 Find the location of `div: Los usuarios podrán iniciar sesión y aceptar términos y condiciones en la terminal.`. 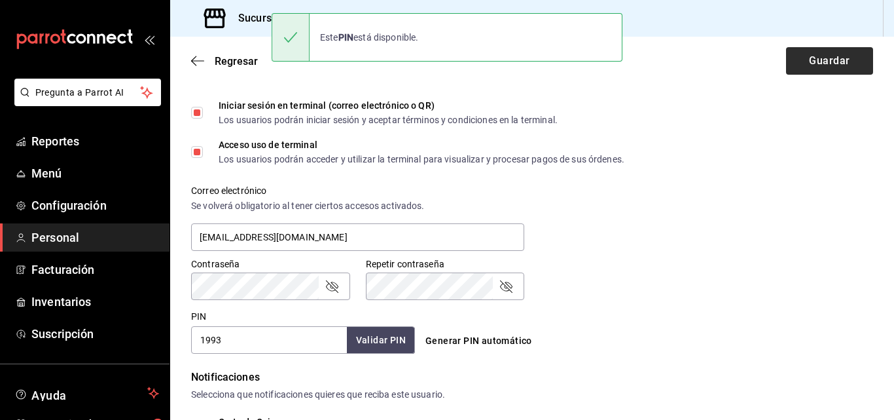

div: Los usuarios podrán iniciar sesión y aceptar términos y condiciones en la terminal. is located at coordinates (388, 120).